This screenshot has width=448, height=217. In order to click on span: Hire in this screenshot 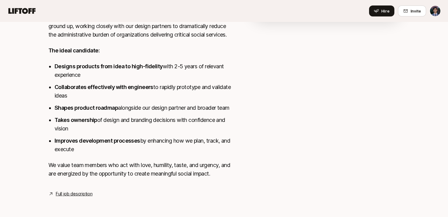, I will do `click(386, 11)`.